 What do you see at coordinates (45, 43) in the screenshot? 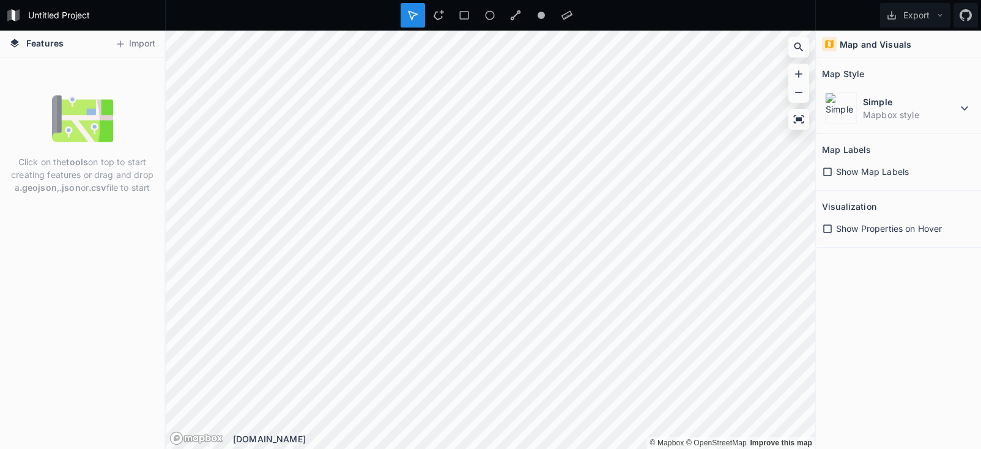
I see `span: Features` at bounding box center [45, 43].